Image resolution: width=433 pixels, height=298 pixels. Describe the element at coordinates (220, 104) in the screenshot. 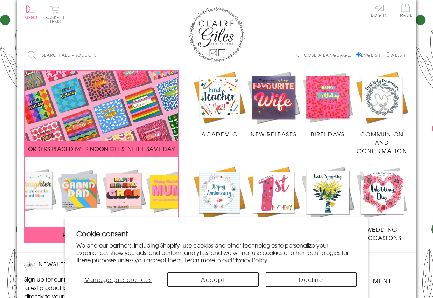

I see `a: Academic` at that location.